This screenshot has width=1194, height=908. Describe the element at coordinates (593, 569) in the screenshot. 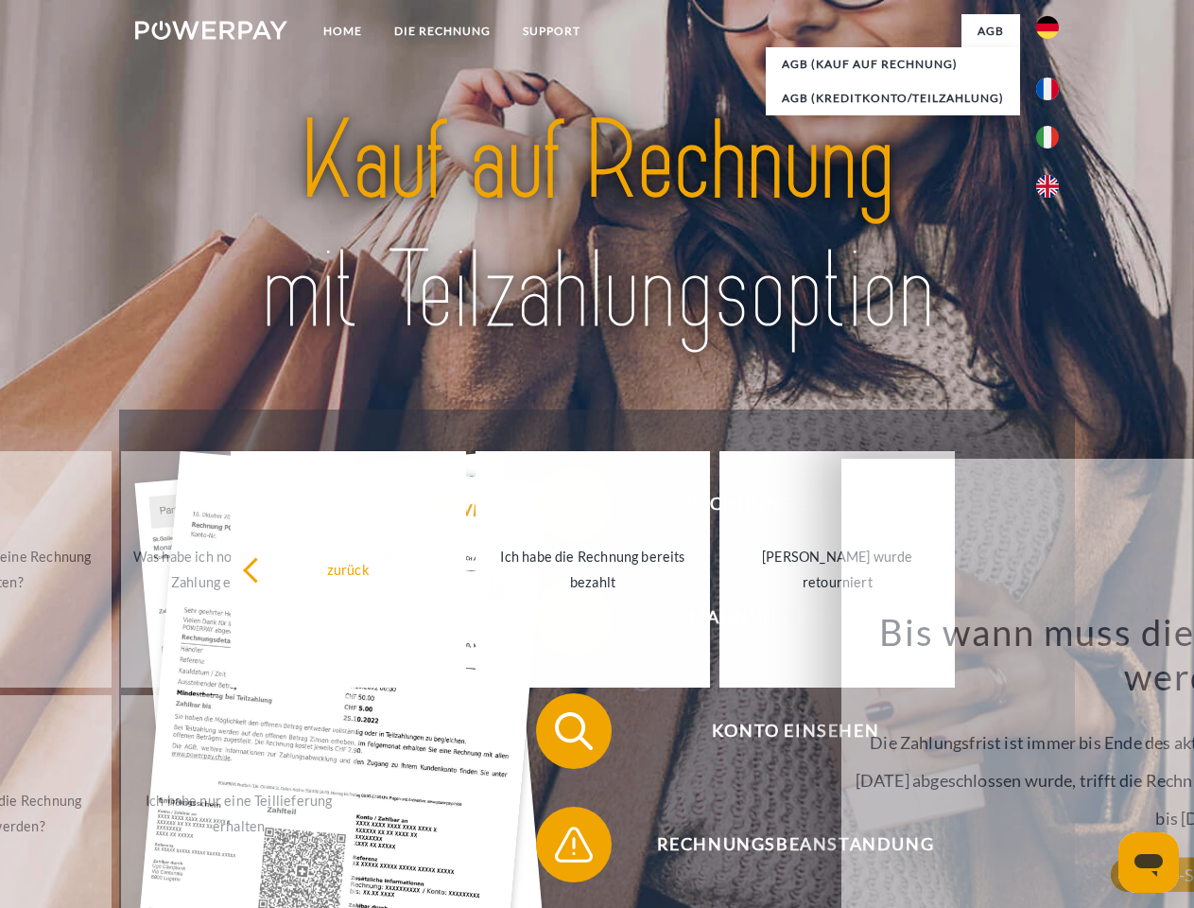

I see `div: Ich habe die Rechnung bereits bezahlt` at that location.